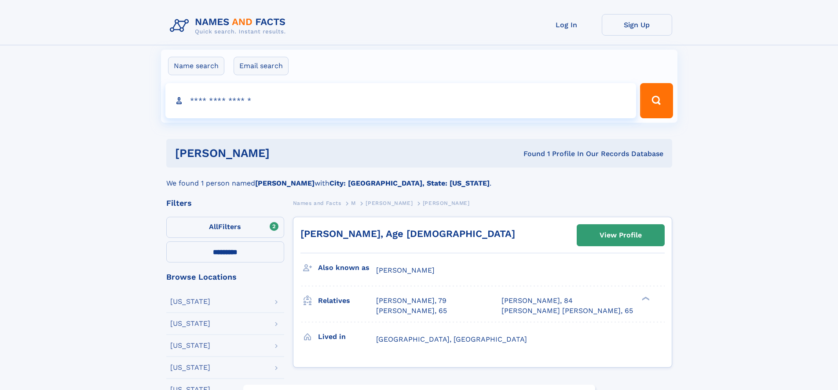 Image resolution: width=838 pixels, height=390 pixels. I want to click on a: View Profile, so click(621, 235).